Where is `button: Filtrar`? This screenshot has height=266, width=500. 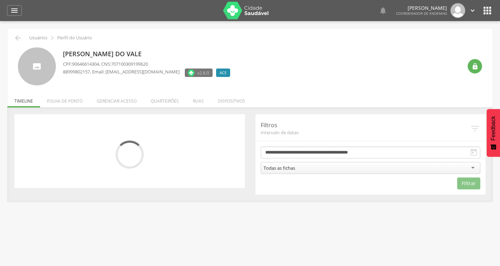 button: Filtrar is located at coordinates (469, 184).